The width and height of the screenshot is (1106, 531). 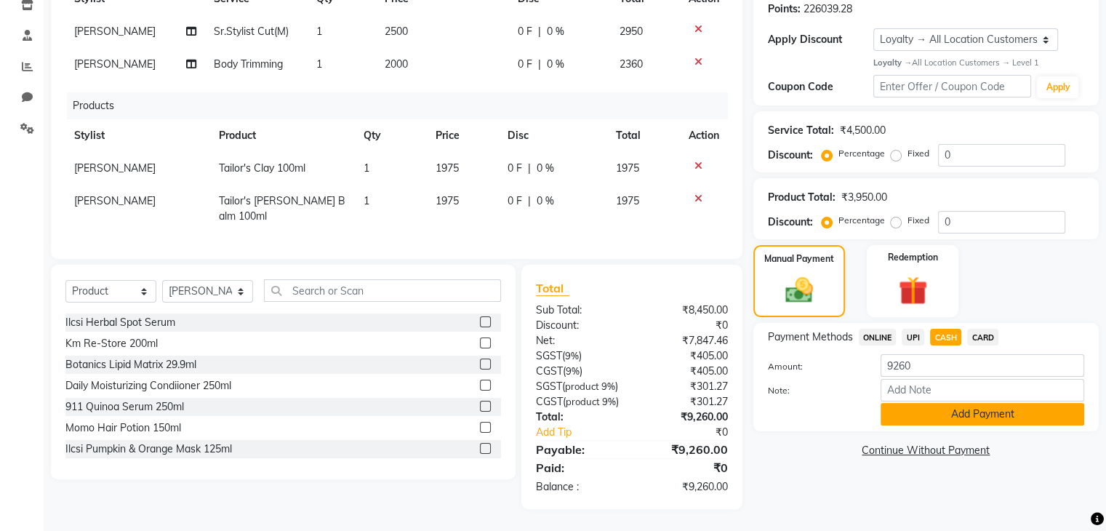 I want to click on input: Amount, so click(x=982, y=365).